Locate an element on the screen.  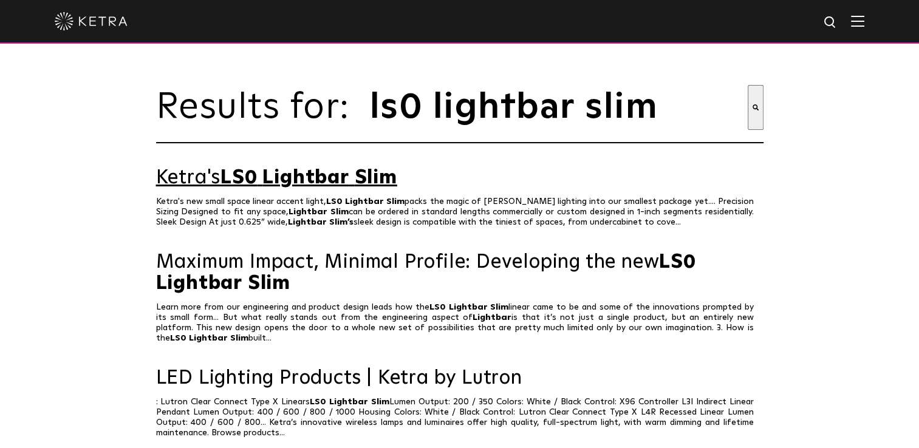
input: This is a search field with an auto-suggest feature attached. is located at coordinates (558, 107).